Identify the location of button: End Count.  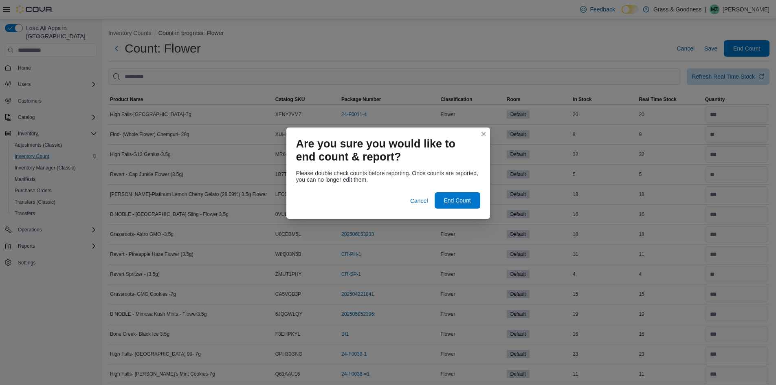
(457, 200).